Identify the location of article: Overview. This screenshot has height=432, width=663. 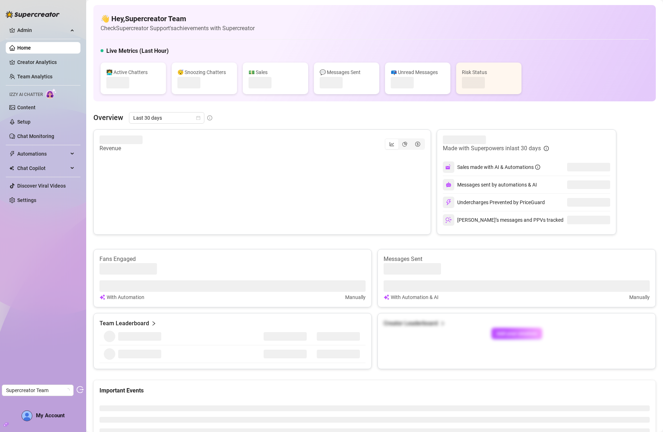
(108, 117).